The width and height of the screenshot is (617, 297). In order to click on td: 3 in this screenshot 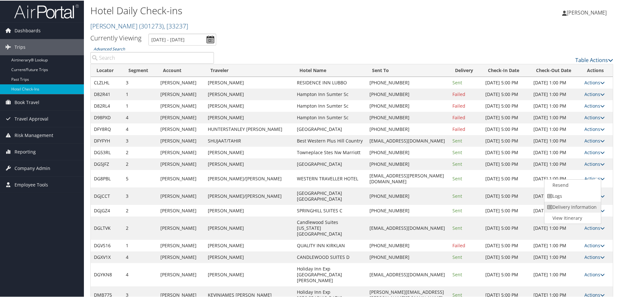, I will do `click(140, 82)`.